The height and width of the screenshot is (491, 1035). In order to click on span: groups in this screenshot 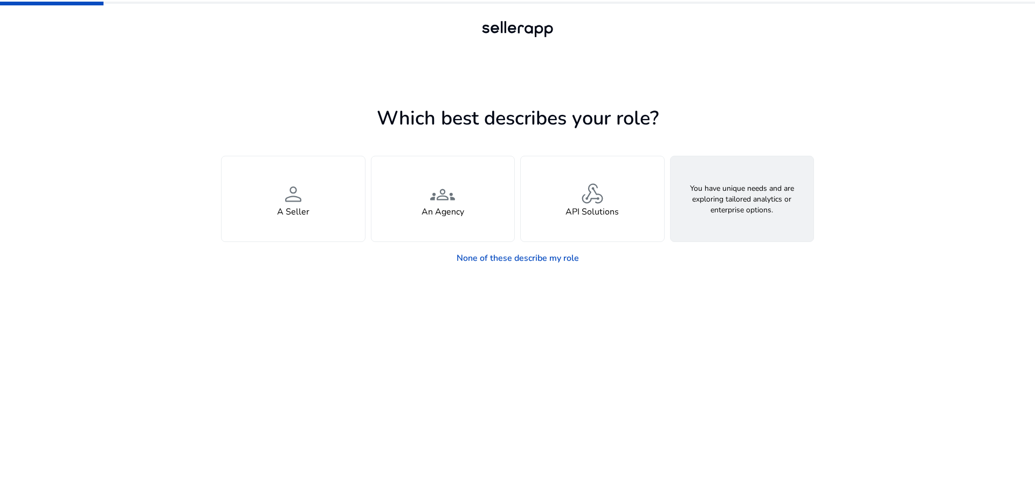, I will do `click(442, 194)`.